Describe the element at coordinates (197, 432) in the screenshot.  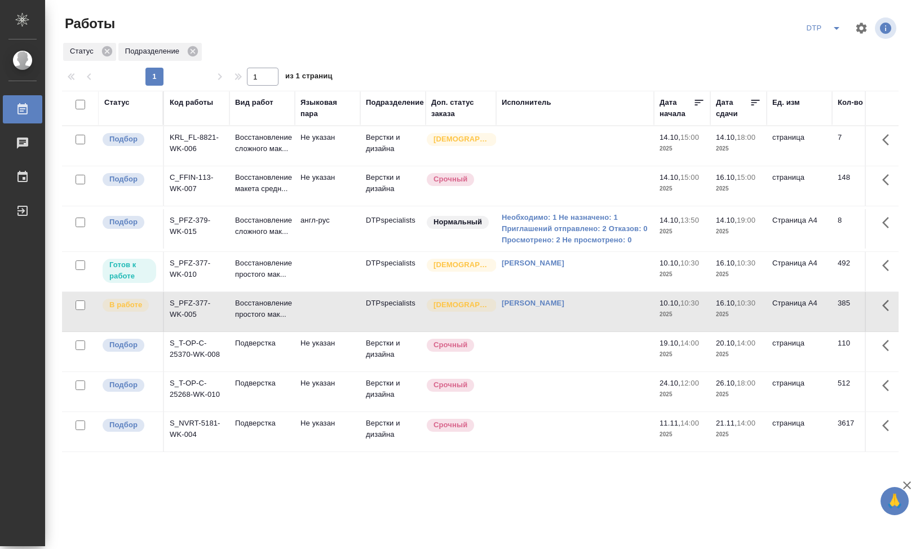
I see `td: S_NVRT-5181-WK-004` at that location.